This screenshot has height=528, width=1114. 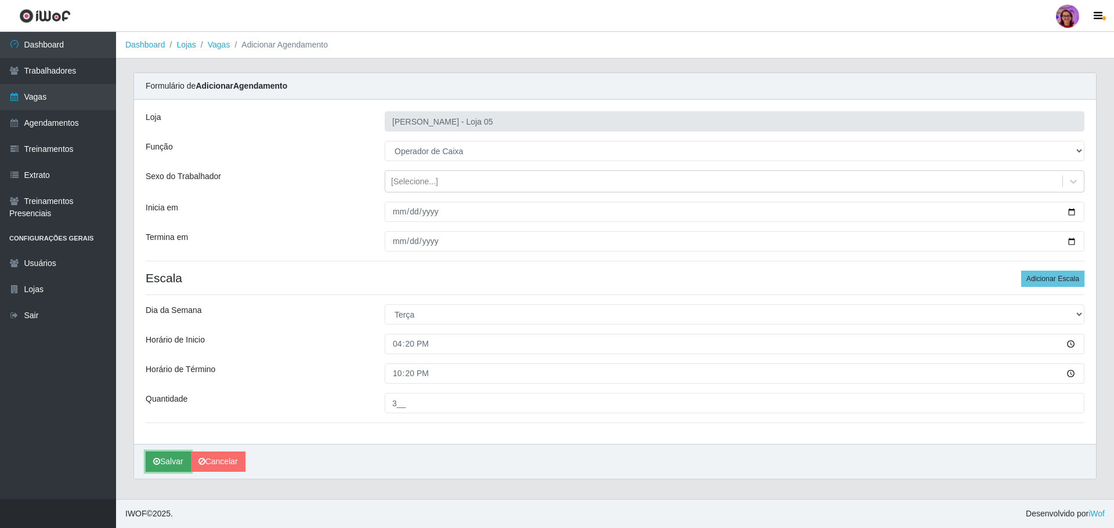 I want to click on input: Informe a quantidade..., so click(x=734, y=403).